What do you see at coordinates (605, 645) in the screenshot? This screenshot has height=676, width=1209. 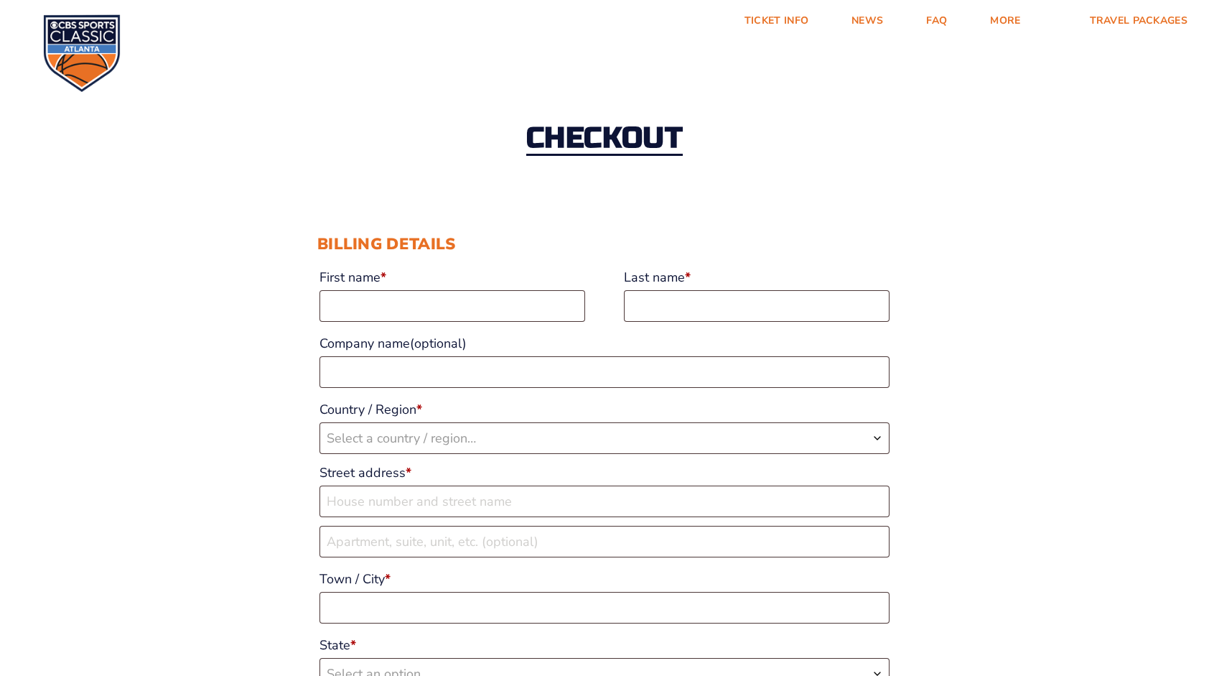 I see `label: State` at bounding box center [605, 645].